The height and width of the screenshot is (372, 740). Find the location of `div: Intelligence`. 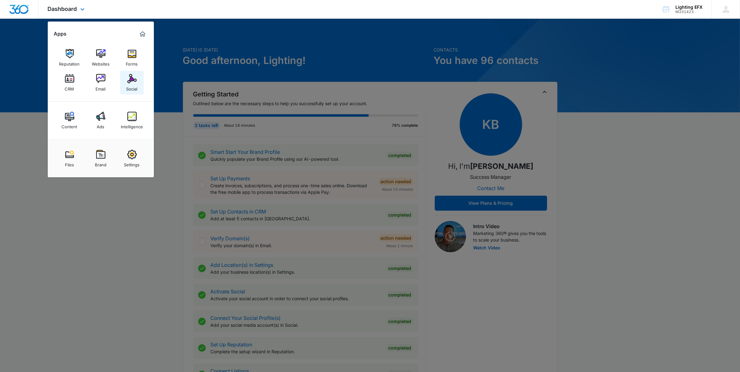

div: Intelligence is located at coordinates (132, 125).